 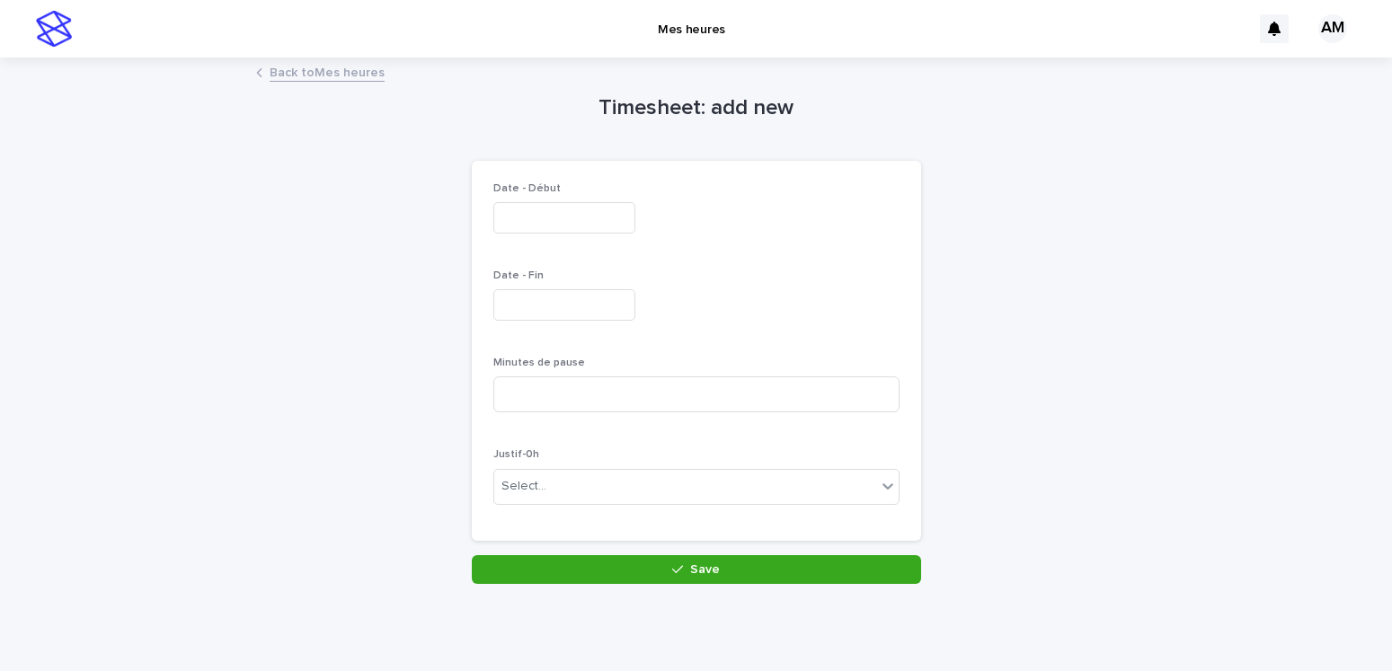 I want to click on div: AM, so click(x=1333, y=29).